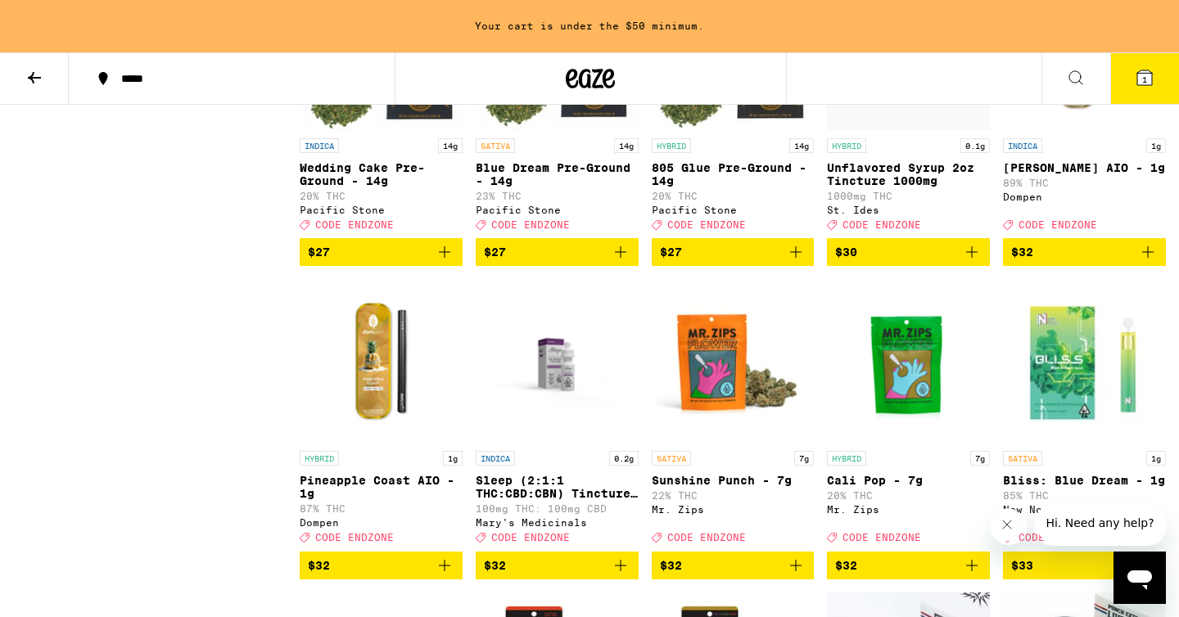 The image size is (1179, 617). I want to click on p: 1000mg THC, so click(908, 196).